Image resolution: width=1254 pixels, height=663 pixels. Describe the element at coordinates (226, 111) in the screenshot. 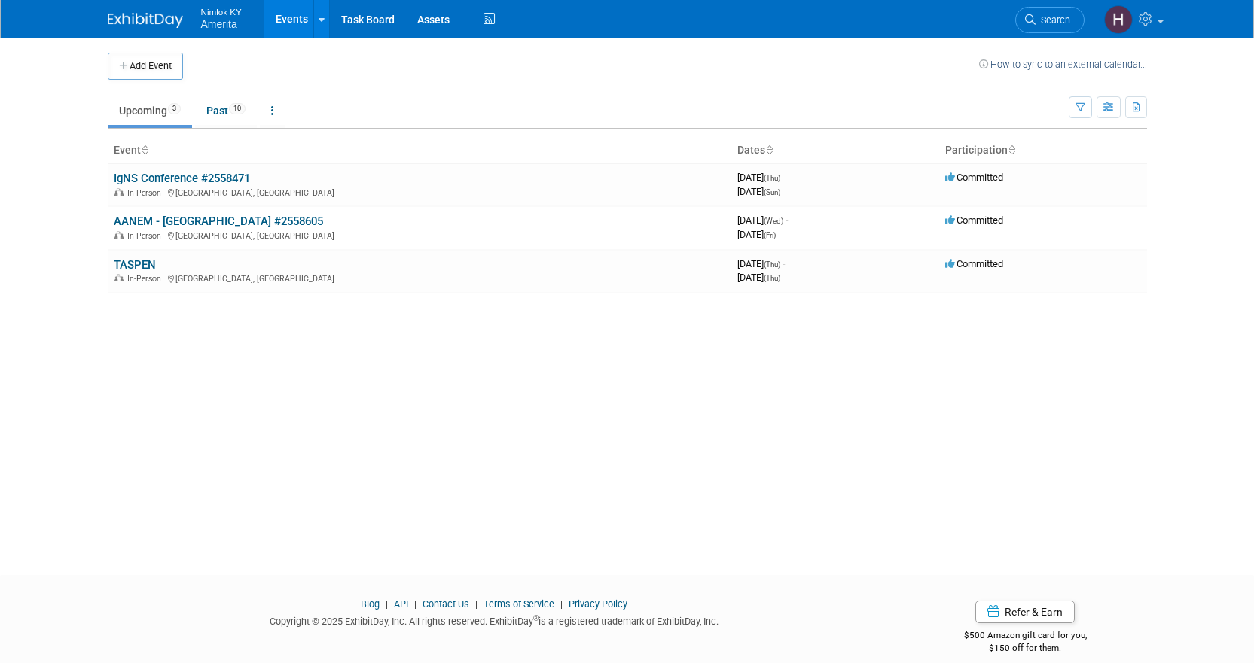

I see `a: Past10` at that location.